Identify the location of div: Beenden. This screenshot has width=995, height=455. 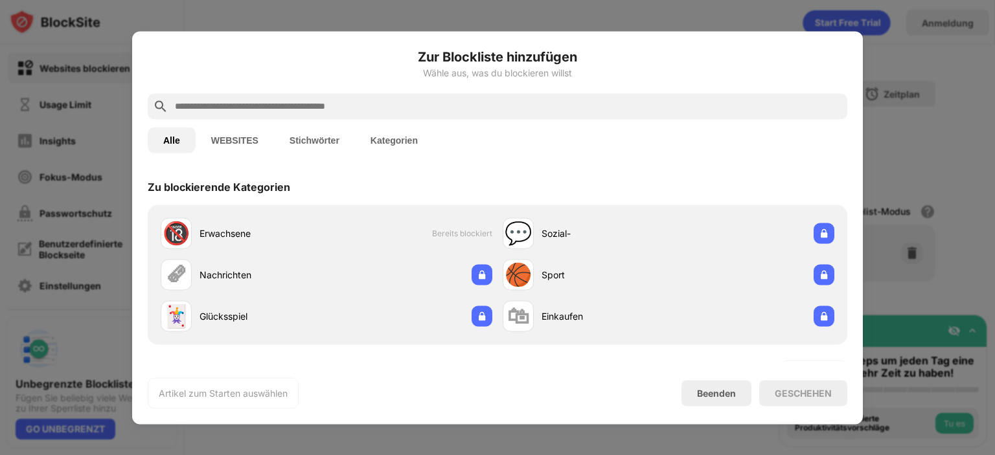
(716, 393).